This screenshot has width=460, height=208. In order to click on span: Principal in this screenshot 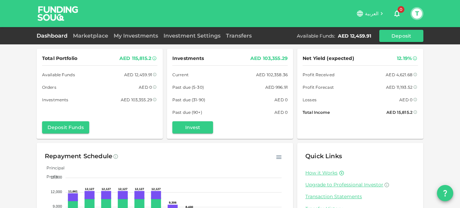, I will do `click(53, 168)`.